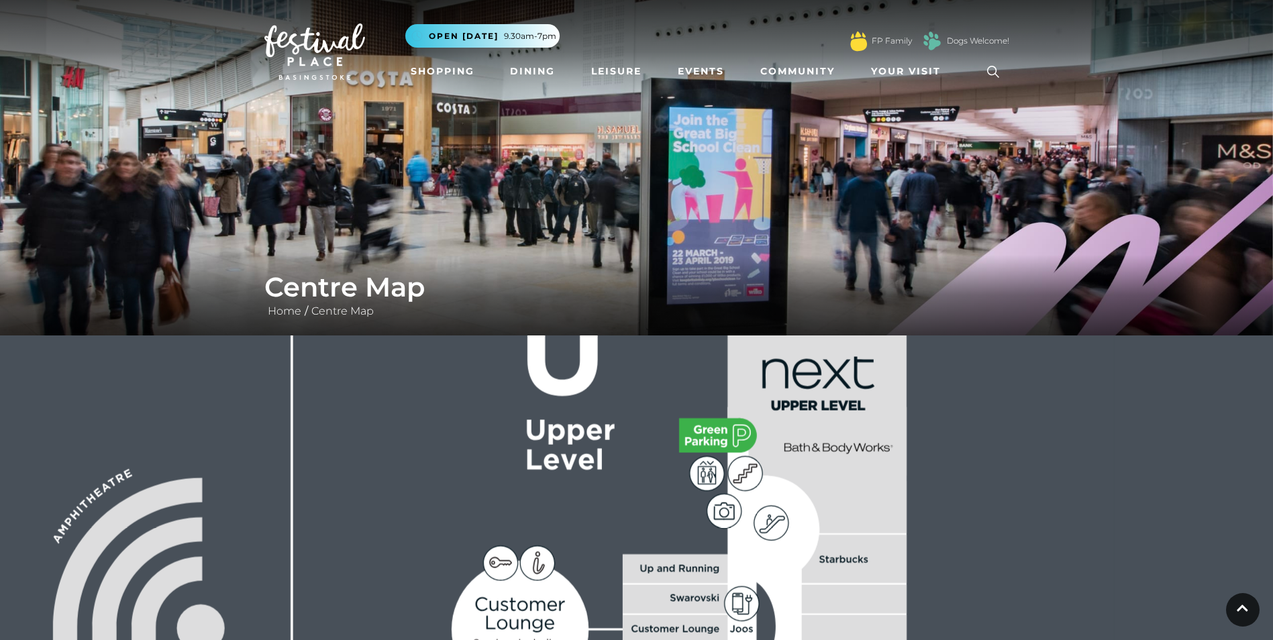 This screenshot has height=640, width=1273. Describe the element at coordinates (797, 71) in the screenshot. I see `a: Community` at that location.